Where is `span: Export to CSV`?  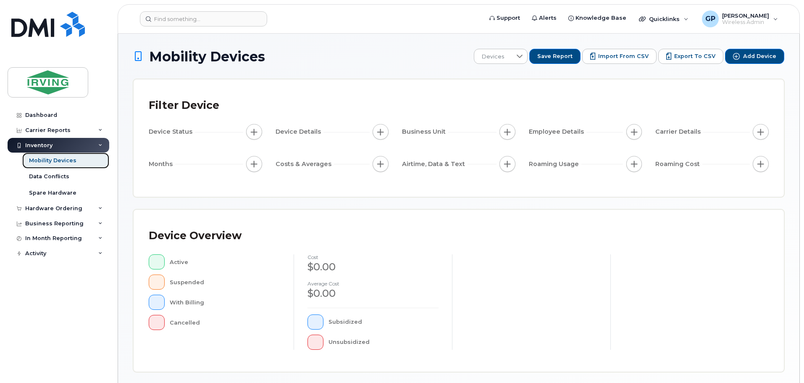 span: Export to CSV is located at coordinates (695, 56).